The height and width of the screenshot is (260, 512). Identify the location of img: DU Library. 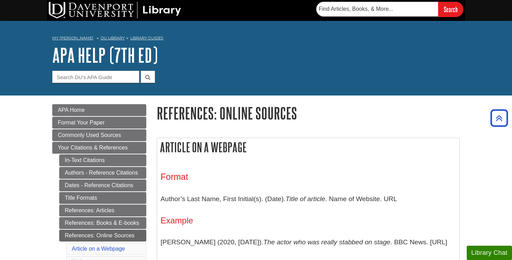
(115, 10).